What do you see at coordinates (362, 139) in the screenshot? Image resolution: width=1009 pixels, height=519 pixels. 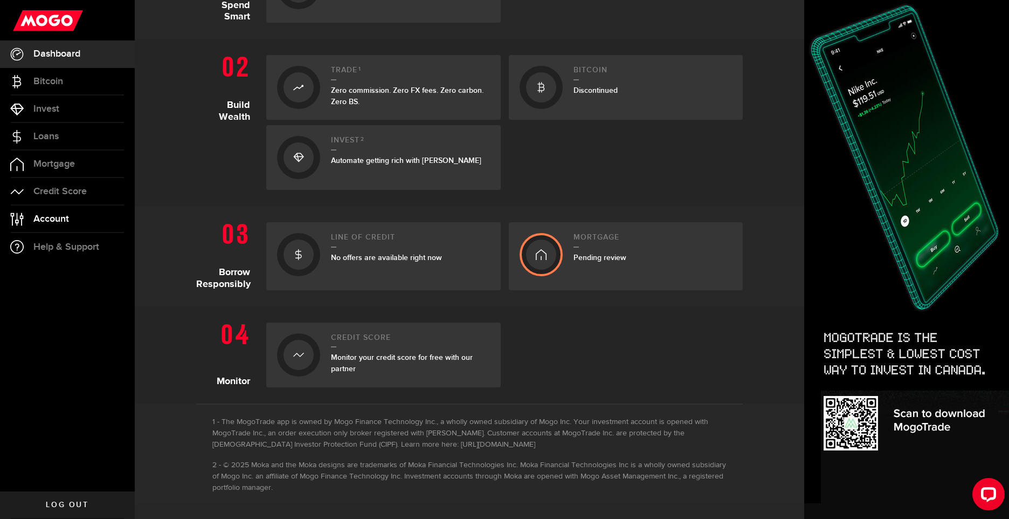 I see `sup: 2` at bounding box center [362, 139].